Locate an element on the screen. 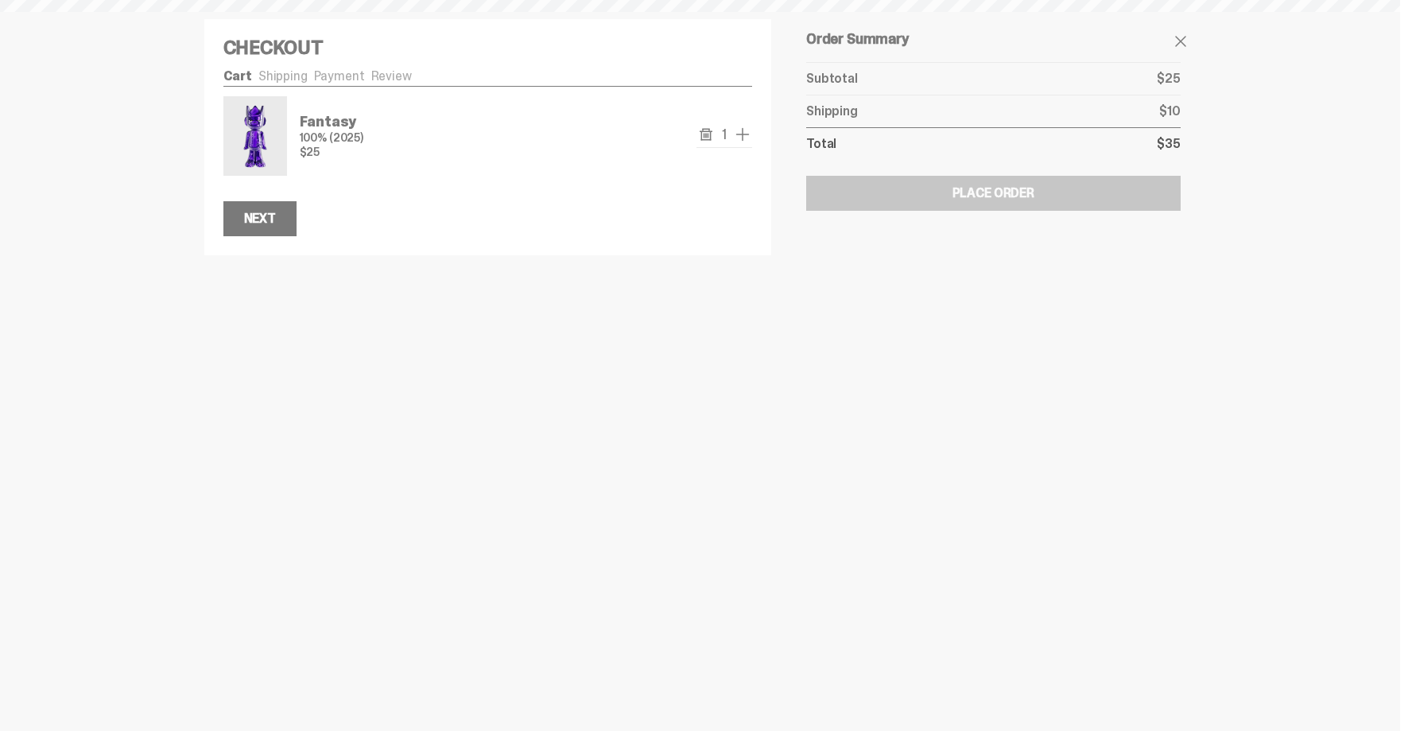 Image resolution: width=1412 pixels, height=731 pixels. h5: Order Summary is located at coordinates (993, 39).